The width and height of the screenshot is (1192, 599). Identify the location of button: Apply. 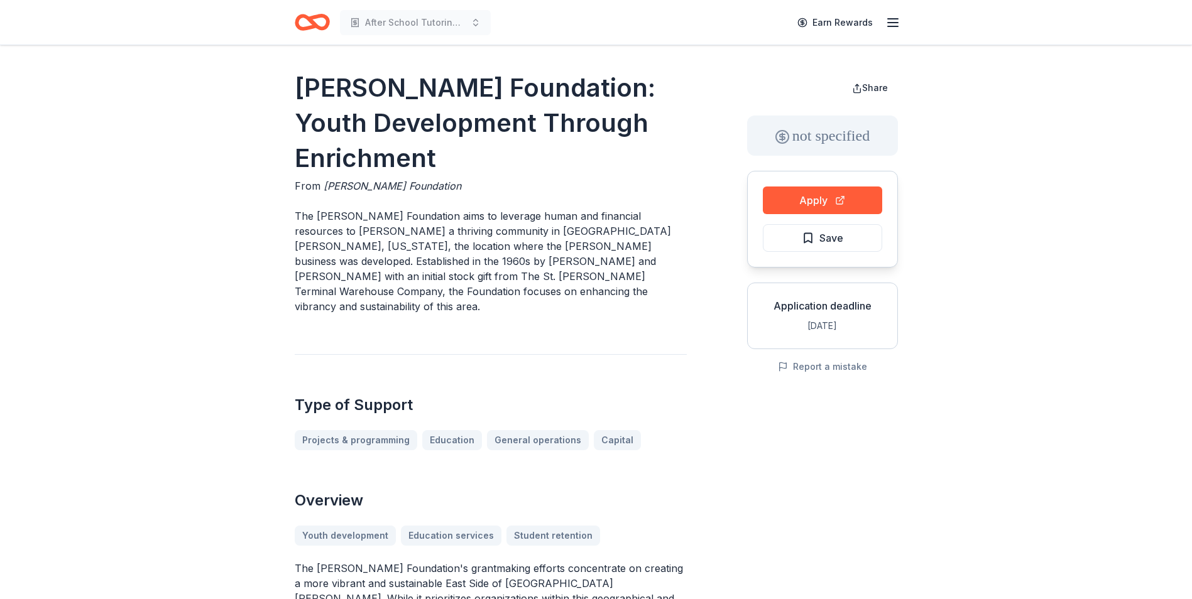
(822, 200).